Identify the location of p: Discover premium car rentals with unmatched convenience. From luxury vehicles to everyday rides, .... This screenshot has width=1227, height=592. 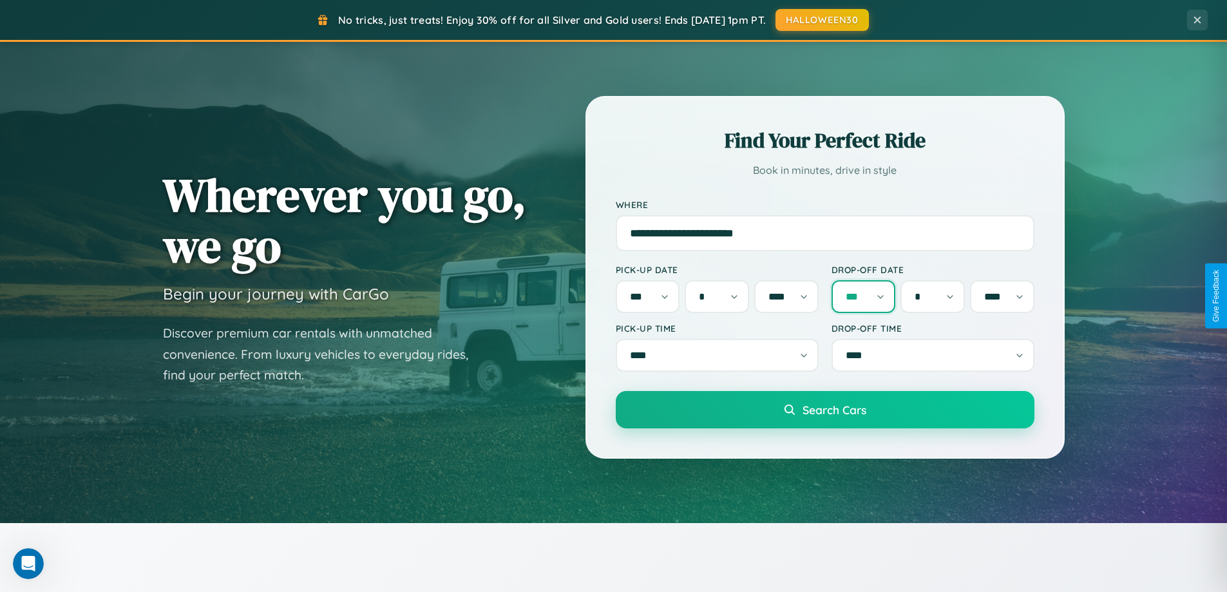
(324, 354).